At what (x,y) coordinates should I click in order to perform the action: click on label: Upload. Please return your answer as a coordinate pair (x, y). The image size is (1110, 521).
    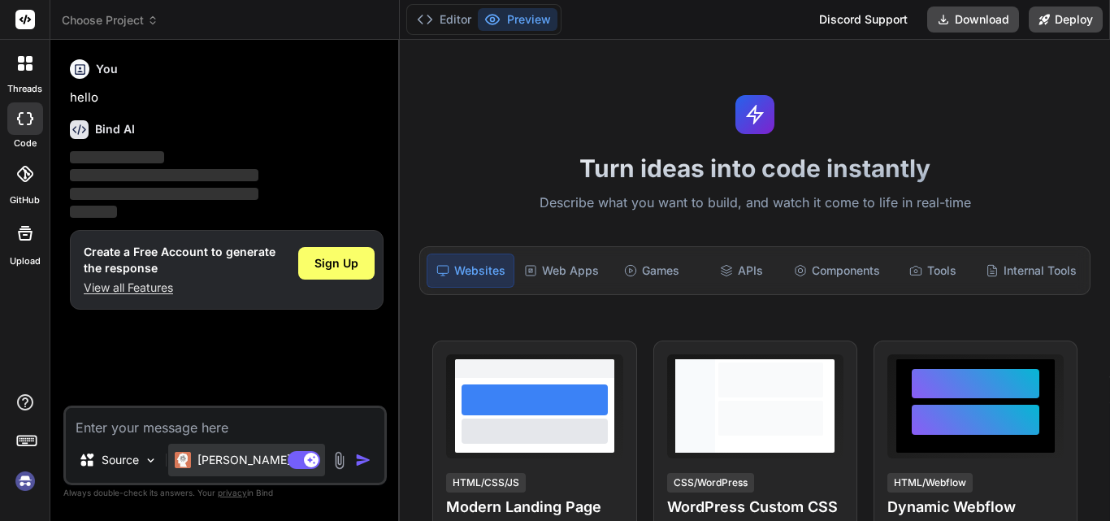
    Looking at the image, I should click on (25, 261).